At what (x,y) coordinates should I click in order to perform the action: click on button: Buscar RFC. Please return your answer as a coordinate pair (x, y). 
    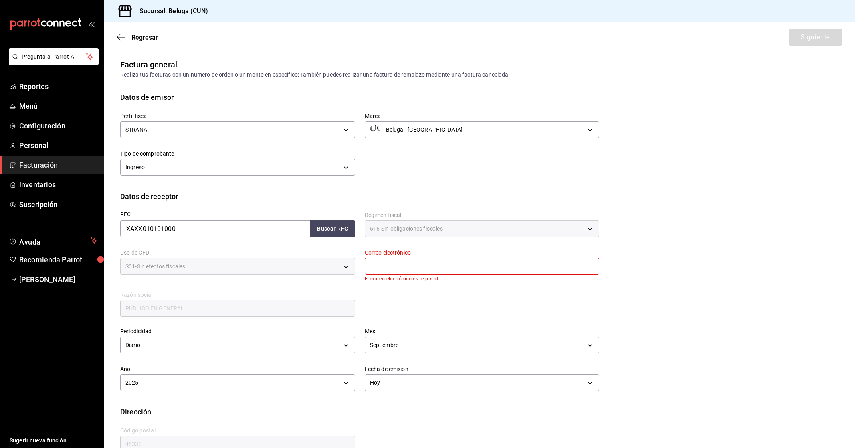
    Looking at the image, I should click on (333, 228).